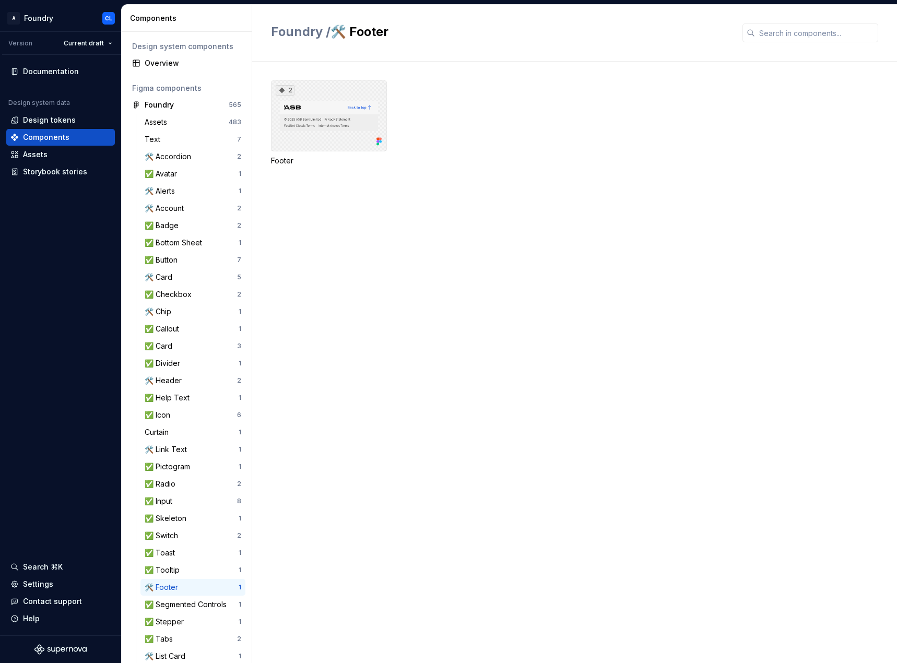 The width and height of the screenshot is (897, 663). I want to click on div: 🛠️ Account, so click(166, 208).